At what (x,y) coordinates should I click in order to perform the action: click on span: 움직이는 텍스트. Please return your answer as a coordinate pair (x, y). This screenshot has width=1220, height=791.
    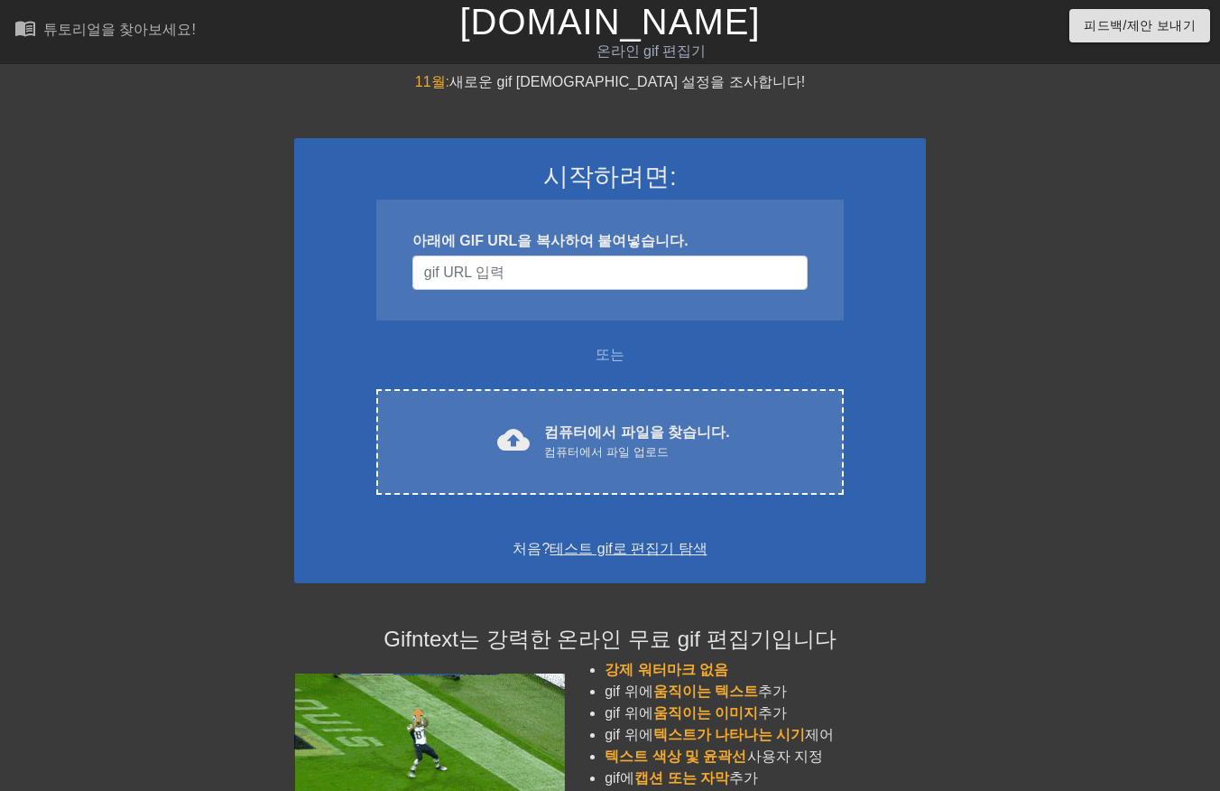
    Looking at the image, I should click on (706, 691).